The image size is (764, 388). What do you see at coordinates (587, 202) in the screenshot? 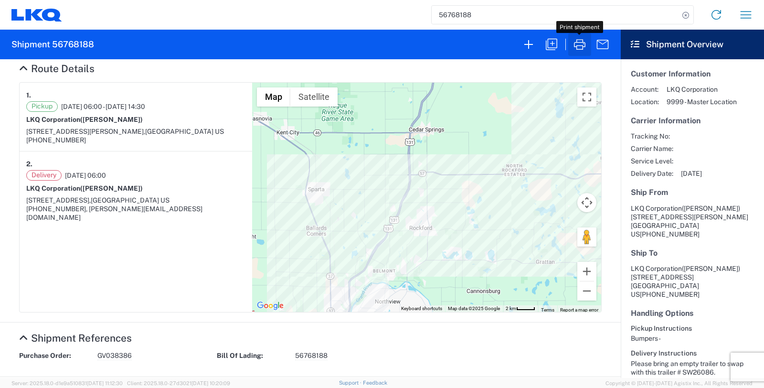
I see `button: Map camera controls` at bounding box center [587, 202].